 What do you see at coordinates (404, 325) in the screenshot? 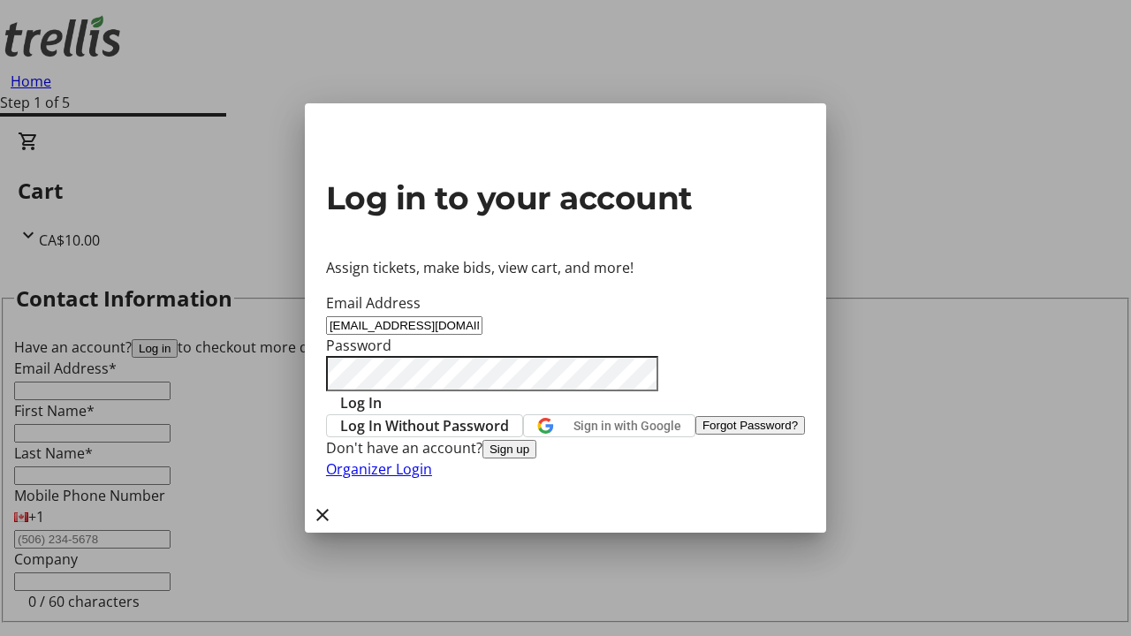
I see `input: Email Address` at bounding box center [404, 325].